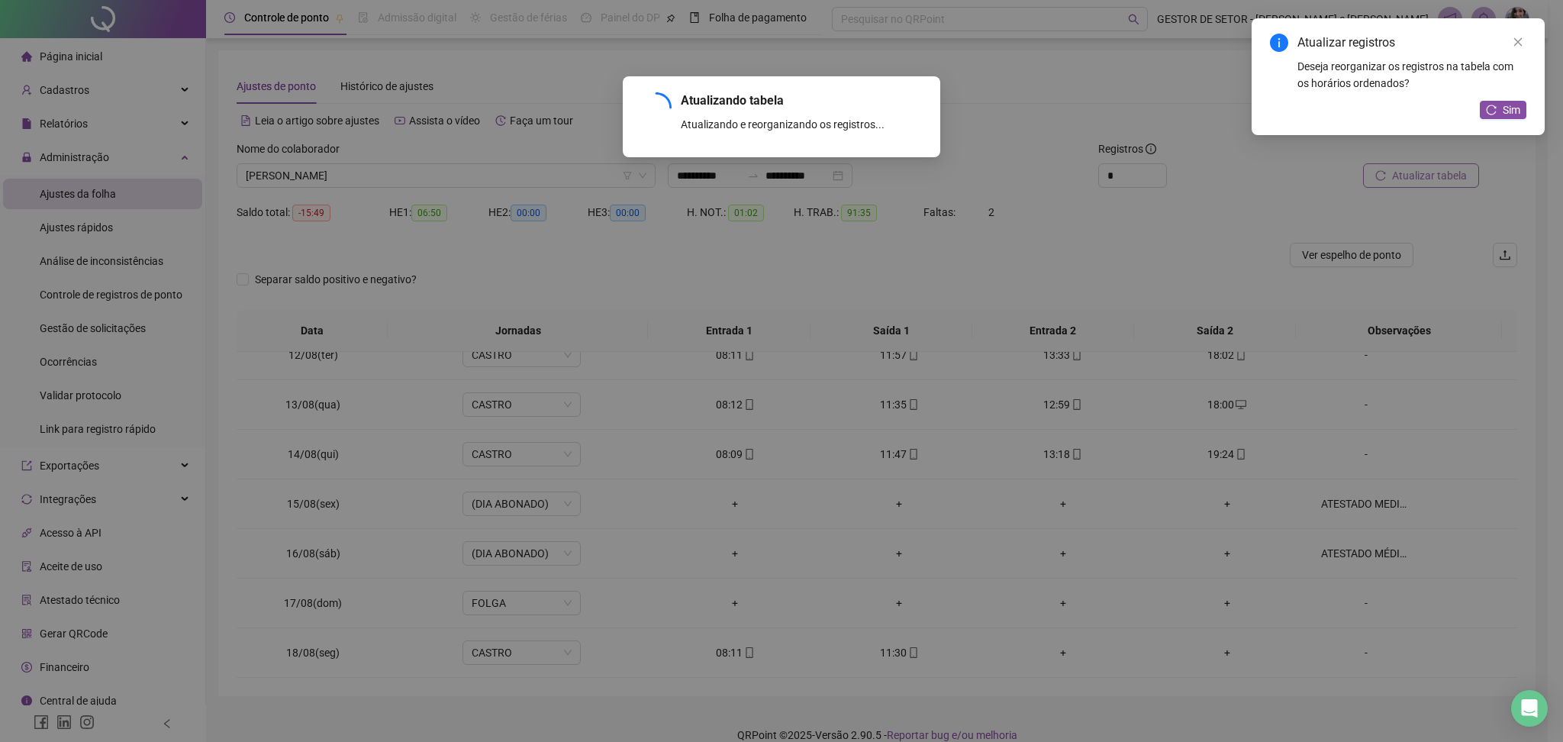  Describe the element at coordinates (1518, 42) in the screenshot. I see `a: Close` at that location.